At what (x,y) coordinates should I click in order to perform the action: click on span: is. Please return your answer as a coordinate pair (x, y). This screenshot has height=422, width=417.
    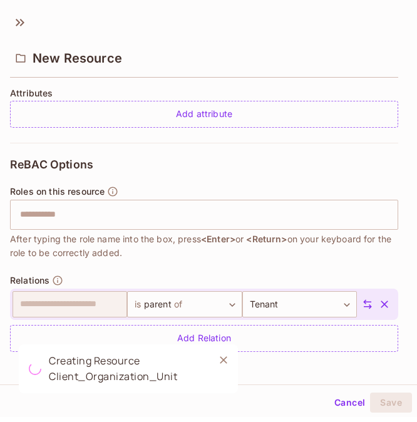
    Looking at the image, I should click on (139, 304).